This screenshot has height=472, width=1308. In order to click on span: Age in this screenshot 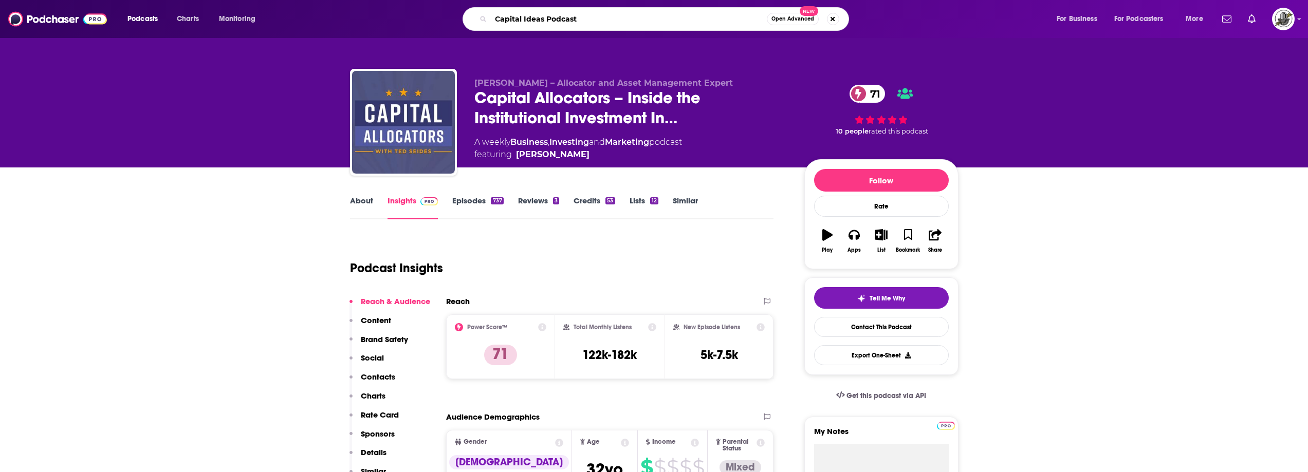, I will do `click(593, 442)`.